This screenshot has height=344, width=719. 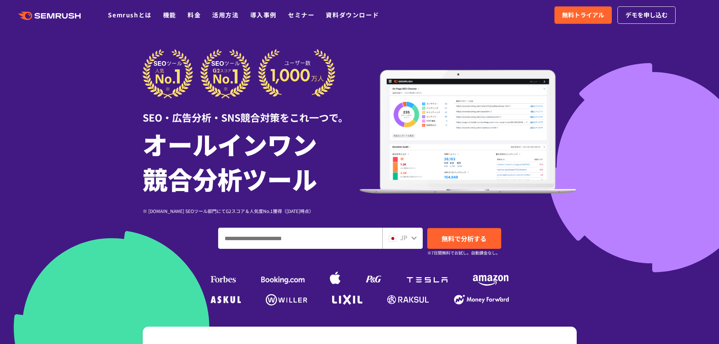 What do you see at coordinates (583, 15) in the screenshot?
I see `span: 無料トライアル` at bounding box center [583, 15].